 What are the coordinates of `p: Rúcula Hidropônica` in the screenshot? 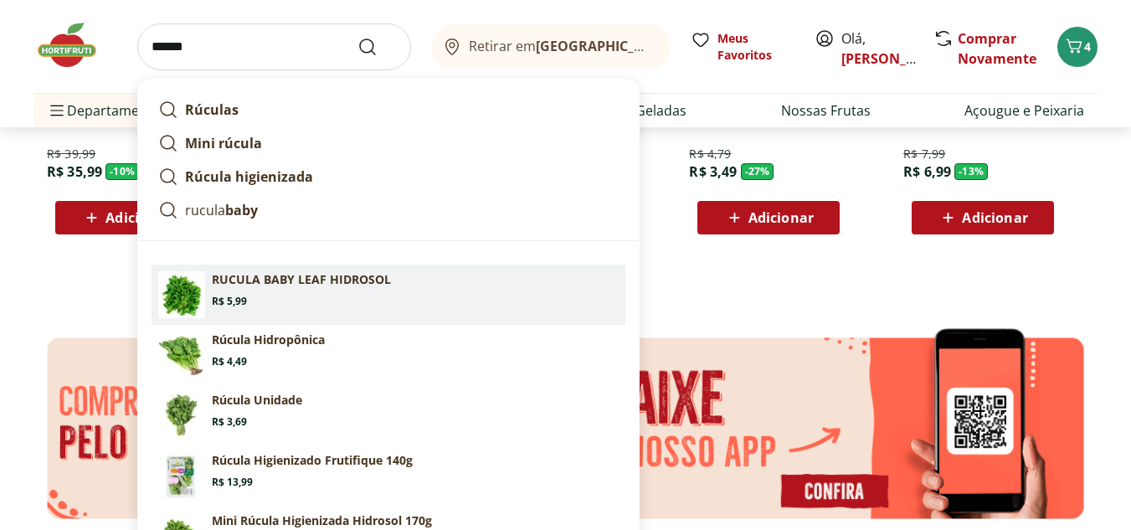 It's located at (268, 340).